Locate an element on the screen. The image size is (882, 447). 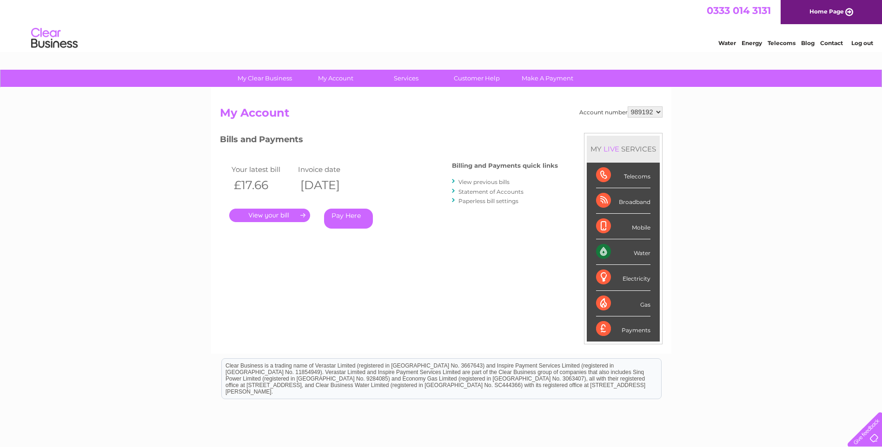
a: Log out is located at coordinates (862, 43).